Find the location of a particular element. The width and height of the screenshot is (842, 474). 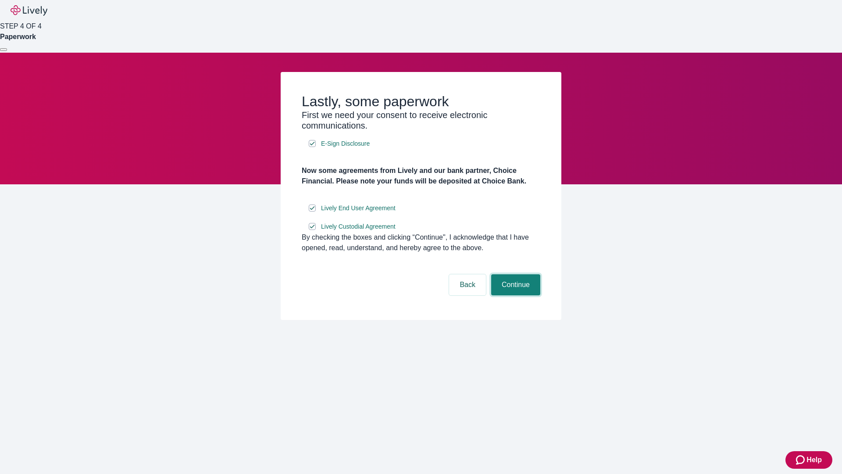

img: Lively is located at coordinates (29, 11).